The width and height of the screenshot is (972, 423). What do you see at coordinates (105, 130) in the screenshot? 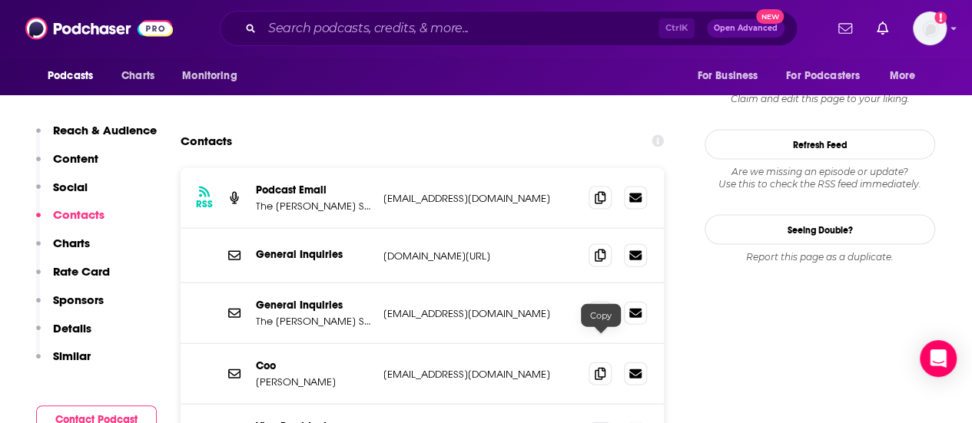
I see `p: Reach & Audience` at bounding box center [105, 130].